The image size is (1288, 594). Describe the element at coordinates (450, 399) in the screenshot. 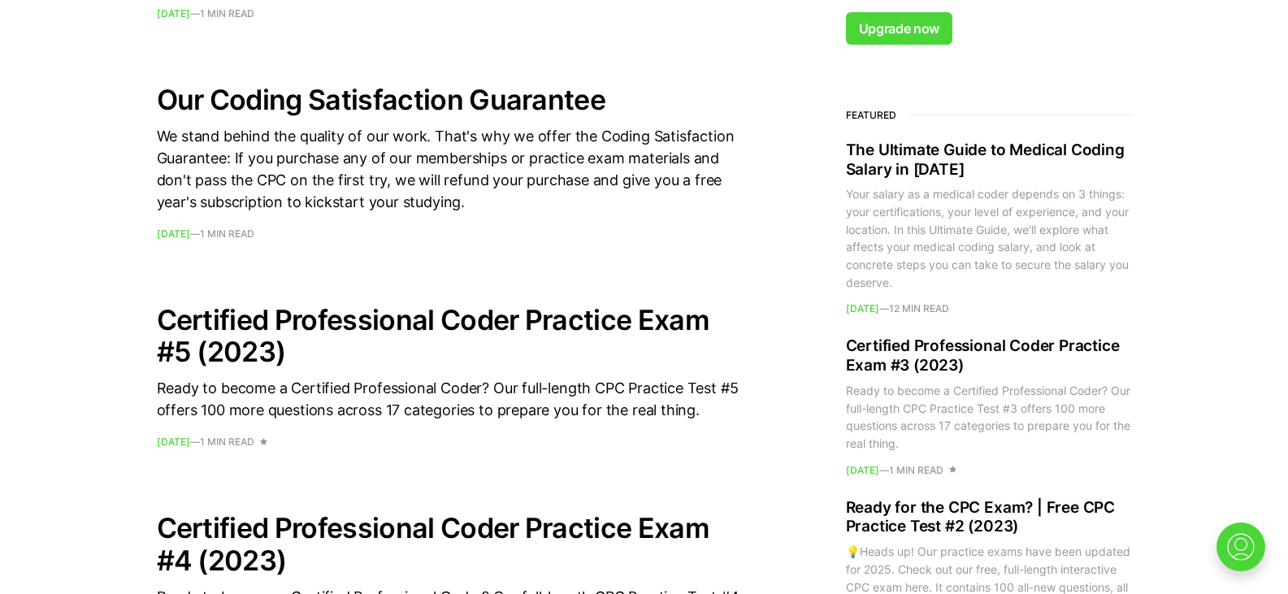

I see `div: Ready to become a Certified Professional Coder? Our full-length CPC Practice Test #5 offers 100 m...` at that location.